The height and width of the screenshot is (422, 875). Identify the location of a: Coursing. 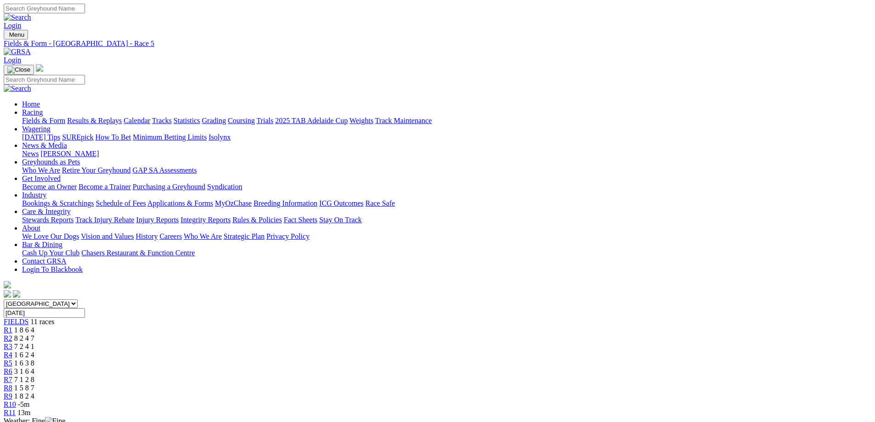
(241, 120).